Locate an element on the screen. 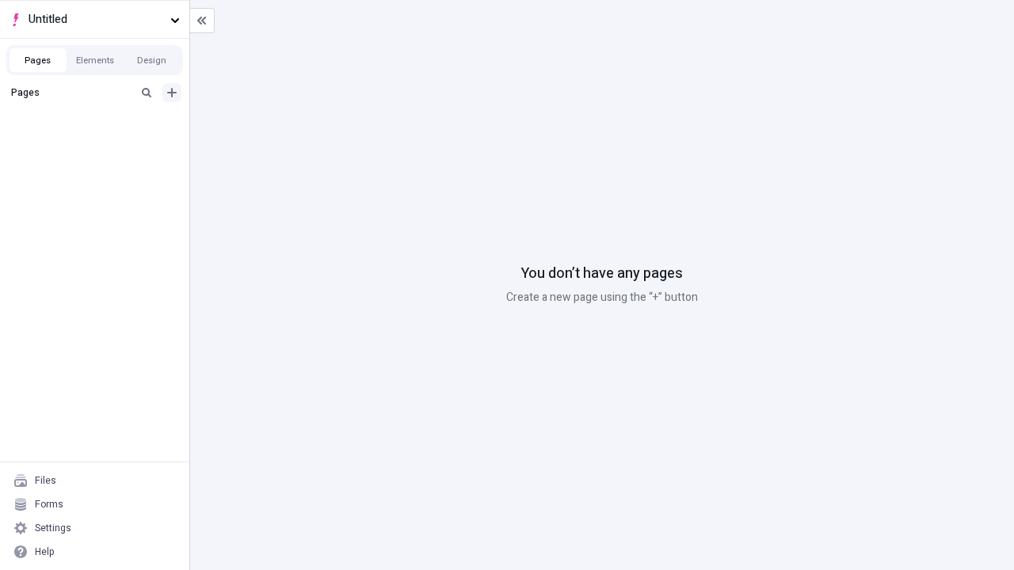  p: Create a new page using the “+” button is located at coordinates (602, 298).